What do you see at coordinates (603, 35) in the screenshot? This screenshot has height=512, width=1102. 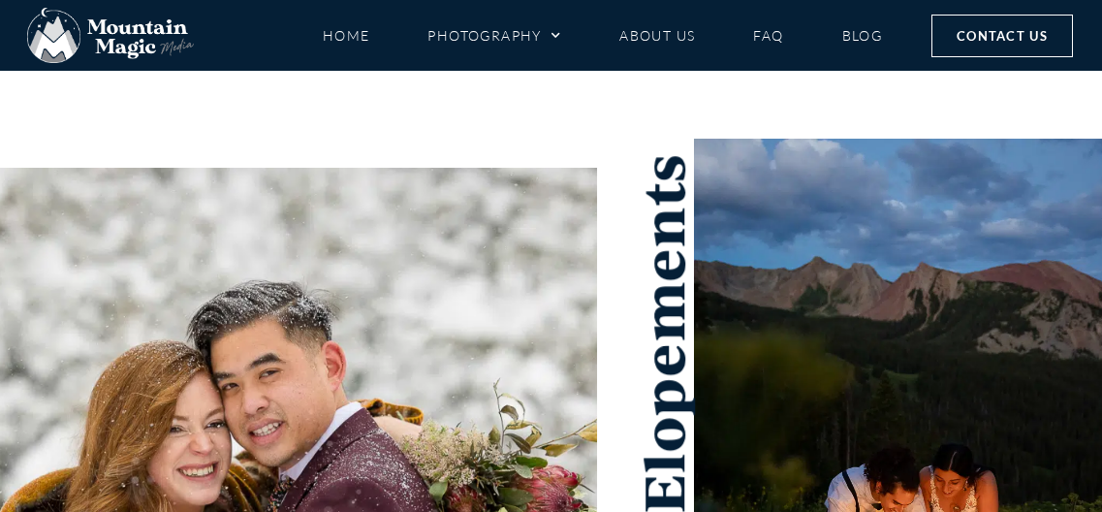 I see `nav: Menu` at bounding box center [603, 35].